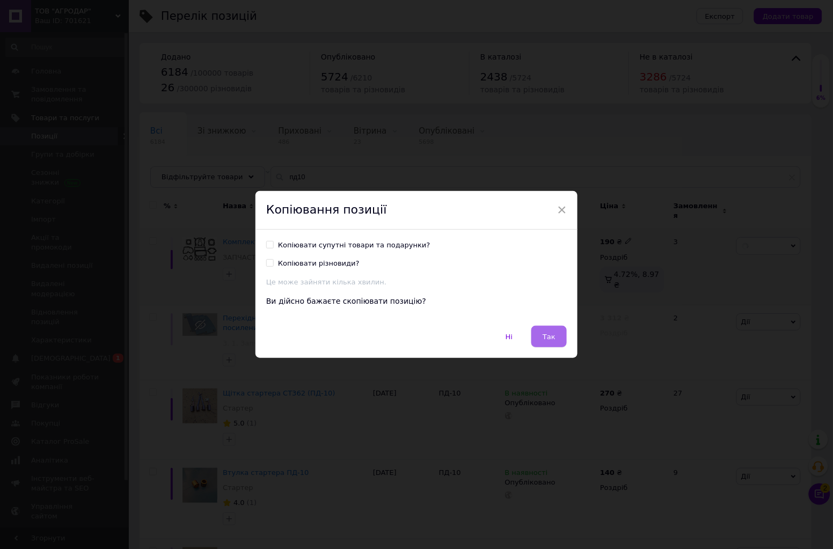 This screenshot has width=833, height=549. I want to click on span: Це може зайняти кілька хвилин., so click(326, 282).